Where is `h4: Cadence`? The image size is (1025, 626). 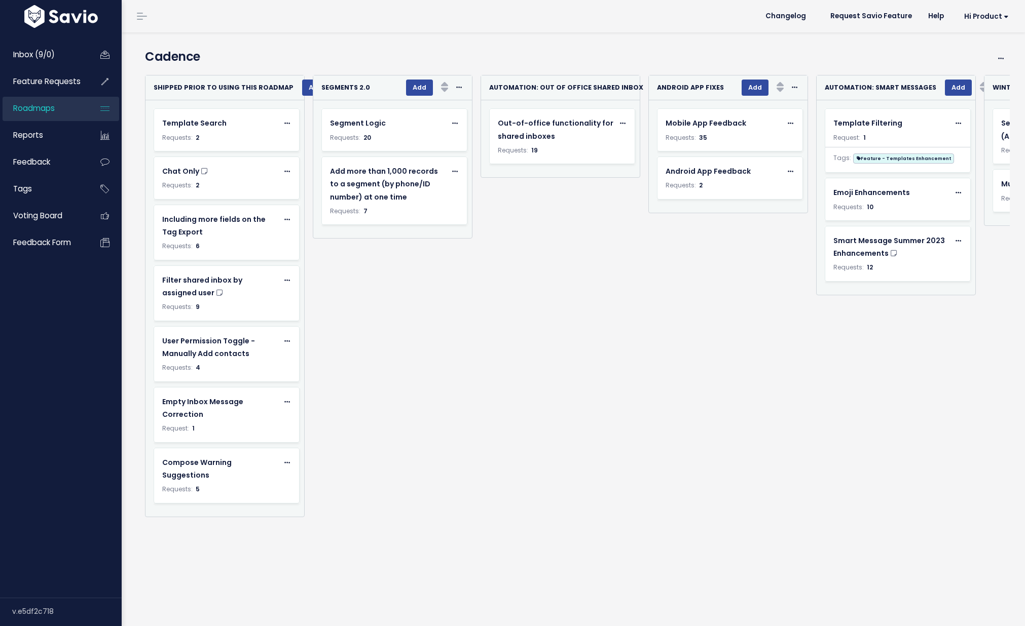
h4: Cadence is located at coordinates (540, 57).